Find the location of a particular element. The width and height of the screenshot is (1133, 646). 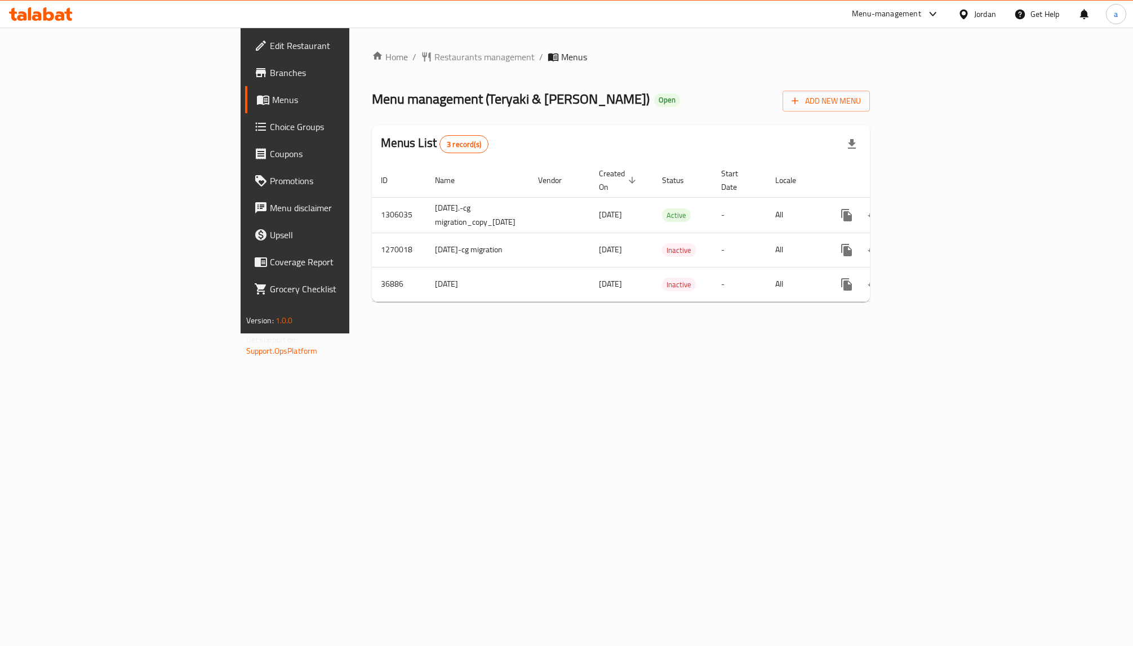

span: Restaurants management is located at coordinates (484, 57).